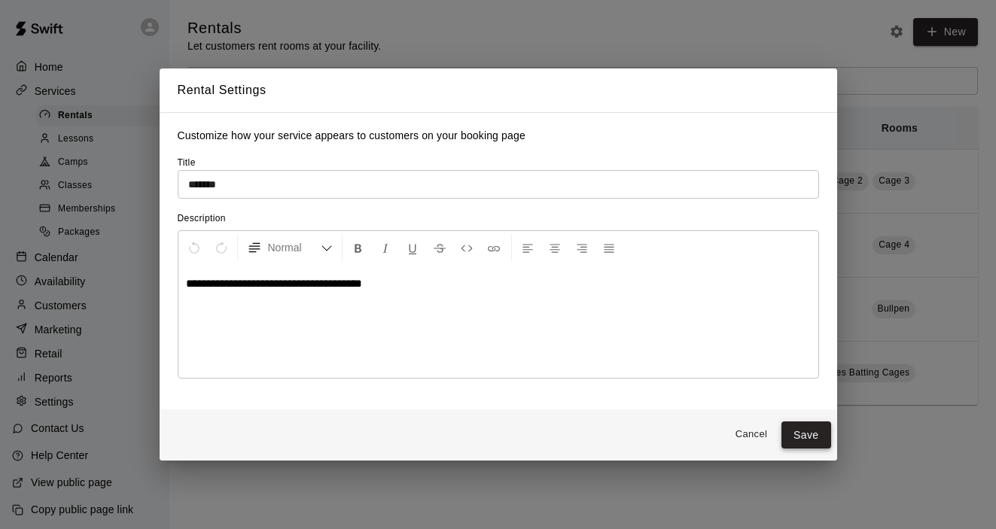 Image resolution: width=996 pixels, height=529 pixels. I want to click on p: Customize how your service appears to customers on your booking page, so click(499, 136).